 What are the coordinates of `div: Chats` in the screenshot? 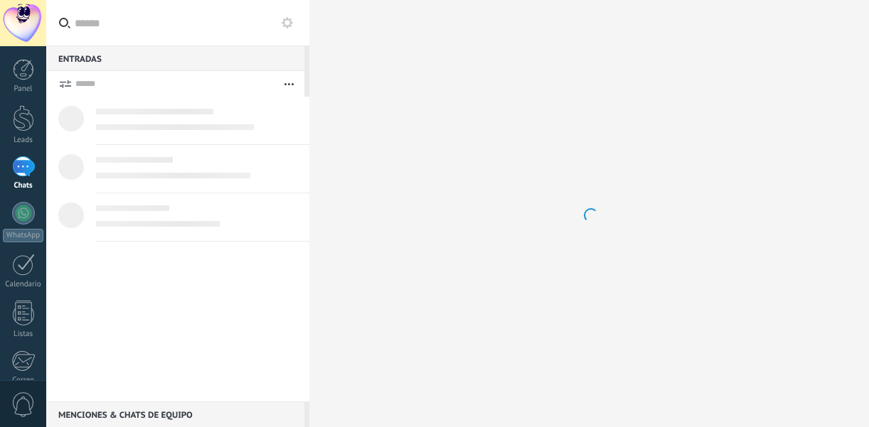 It's located at (23, 186).